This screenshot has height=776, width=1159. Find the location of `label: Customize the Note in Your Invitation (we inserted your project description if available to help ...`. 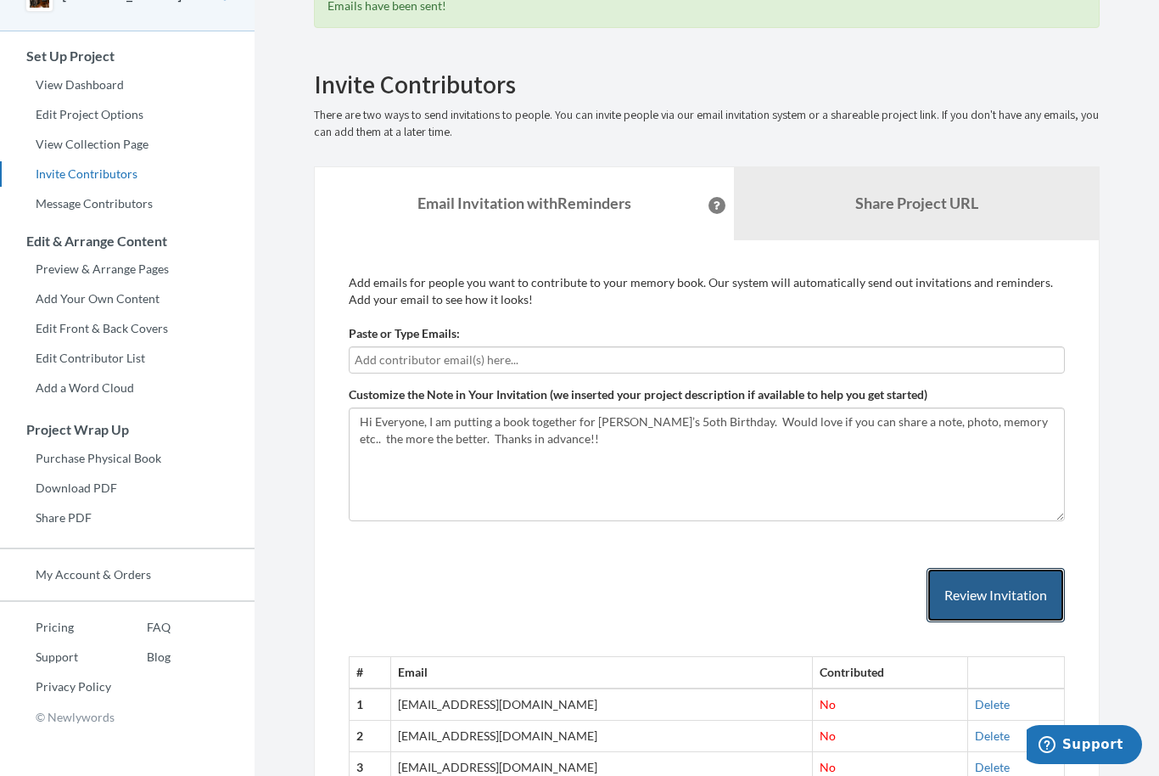

label: Customize the Note in Your Invitation (we inserted your project description if available to help ... is located at coordinates (638, 395).